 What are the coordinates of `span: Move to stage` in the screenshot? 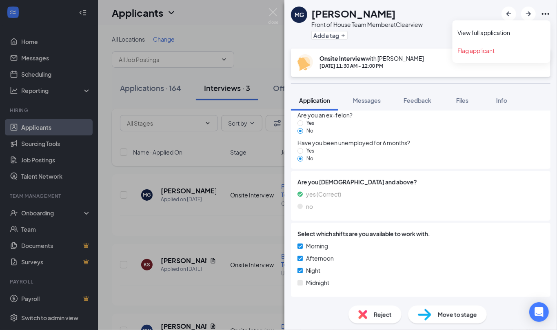 It's located at (458, 315).